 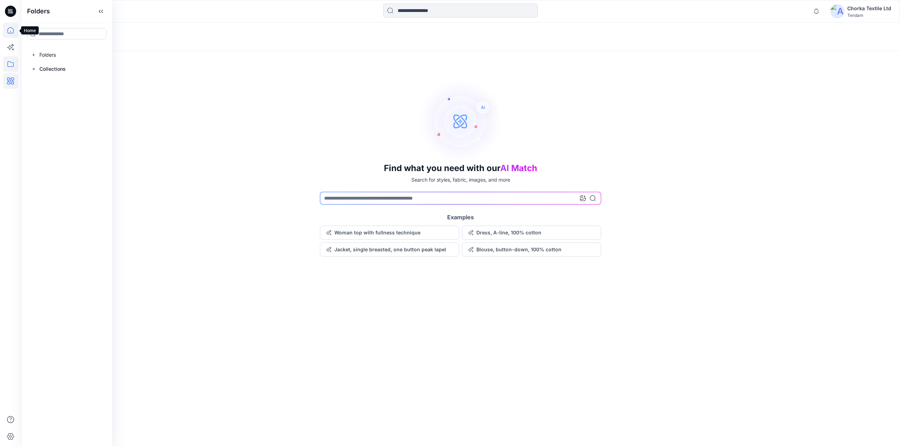 I want to click on button: Woman top with fullness technique, so click(x=390, y=232).